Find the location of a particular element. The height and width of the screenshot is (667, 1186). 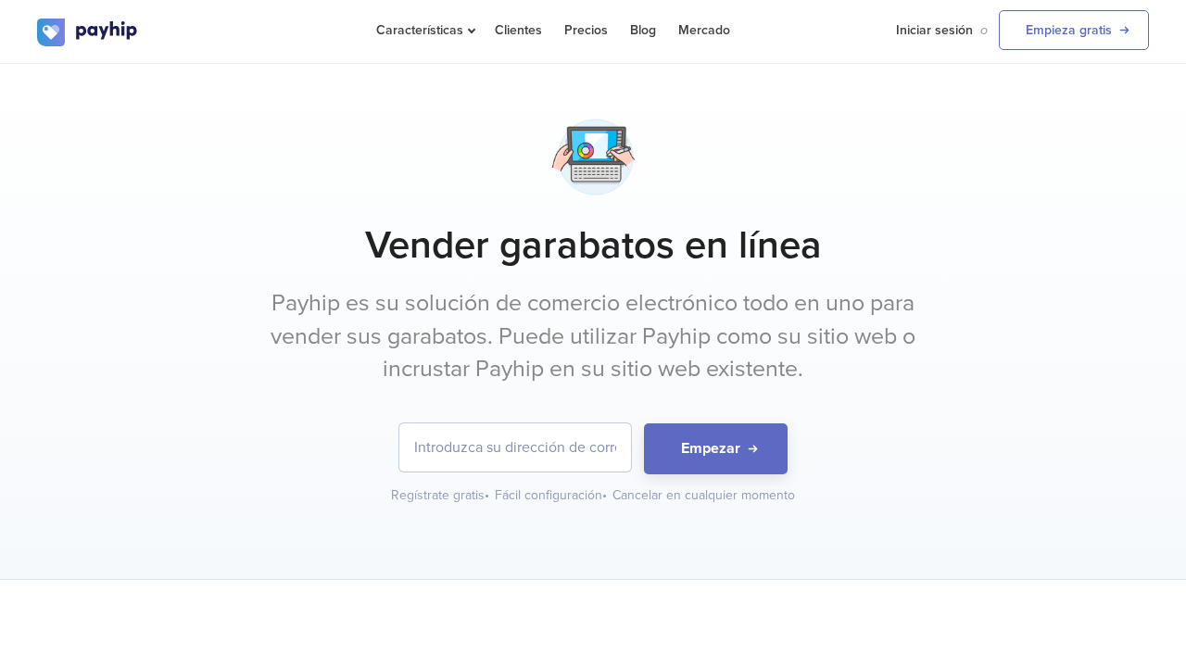

input: Introduzca su dirección de correo electrónico is located at coordinates (515, 448).